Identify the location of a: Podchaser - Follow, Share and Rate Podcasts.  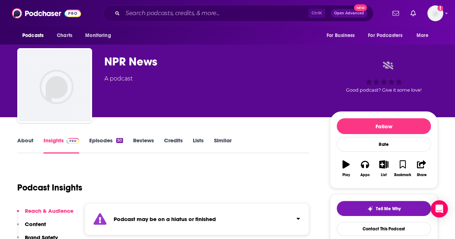
(46, 13).